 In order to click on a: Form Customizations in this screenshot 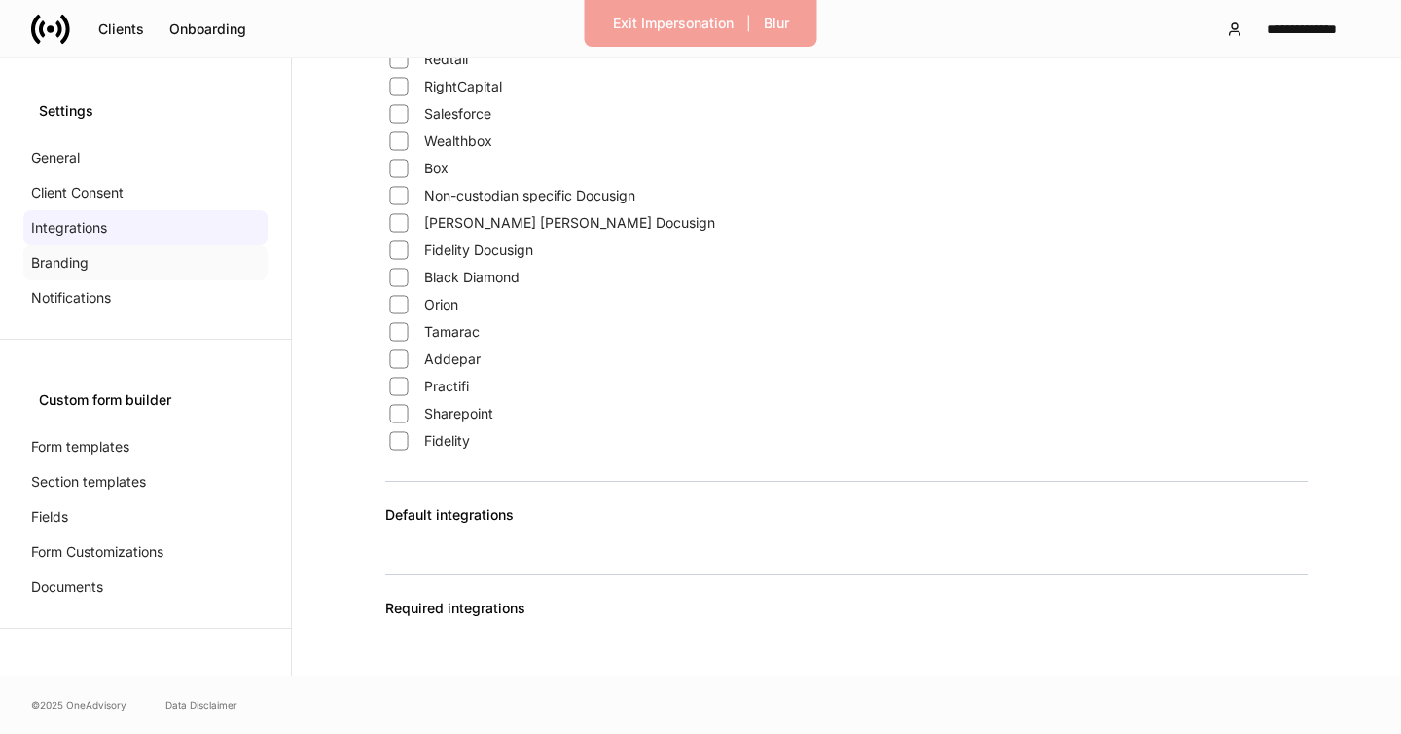, I will do `click(145, 552)`.